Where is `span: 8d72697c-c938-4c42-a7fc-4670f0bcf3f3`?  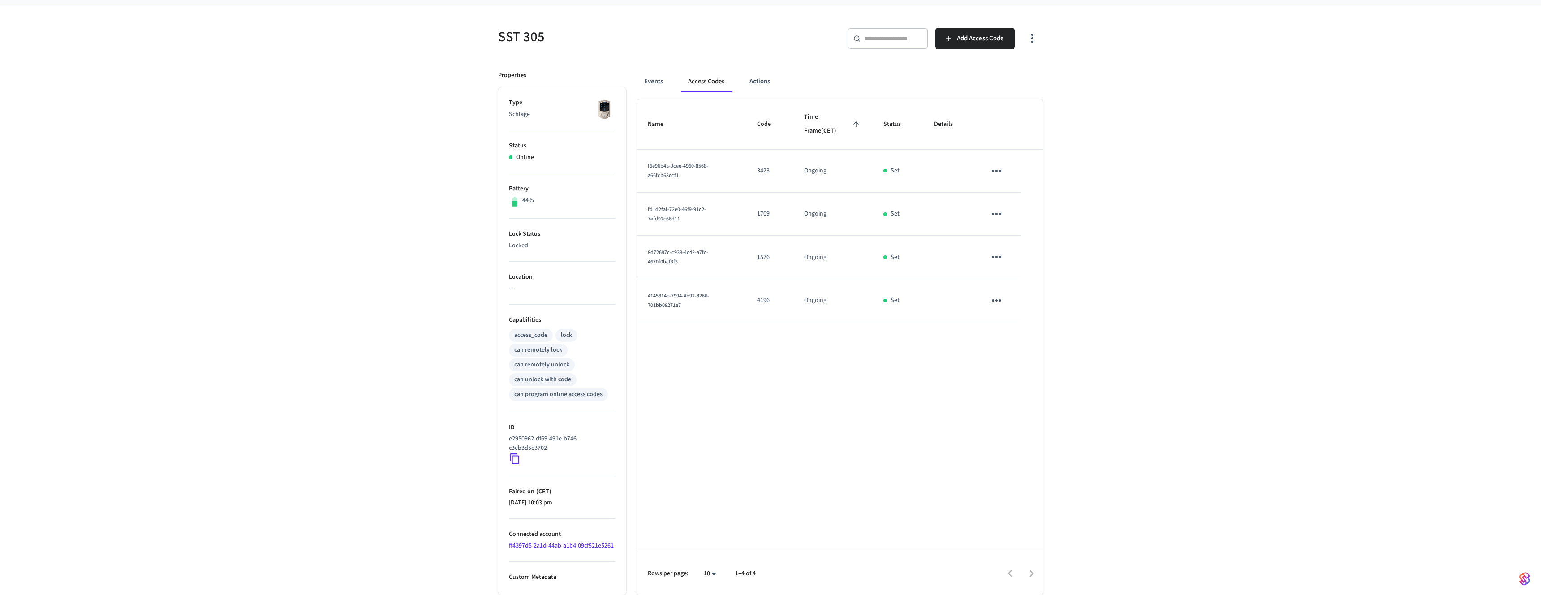 span: 8d72697c-c938-4c42-a7fc-4670f0bcf3f3 is located at coordinates (678, 257).